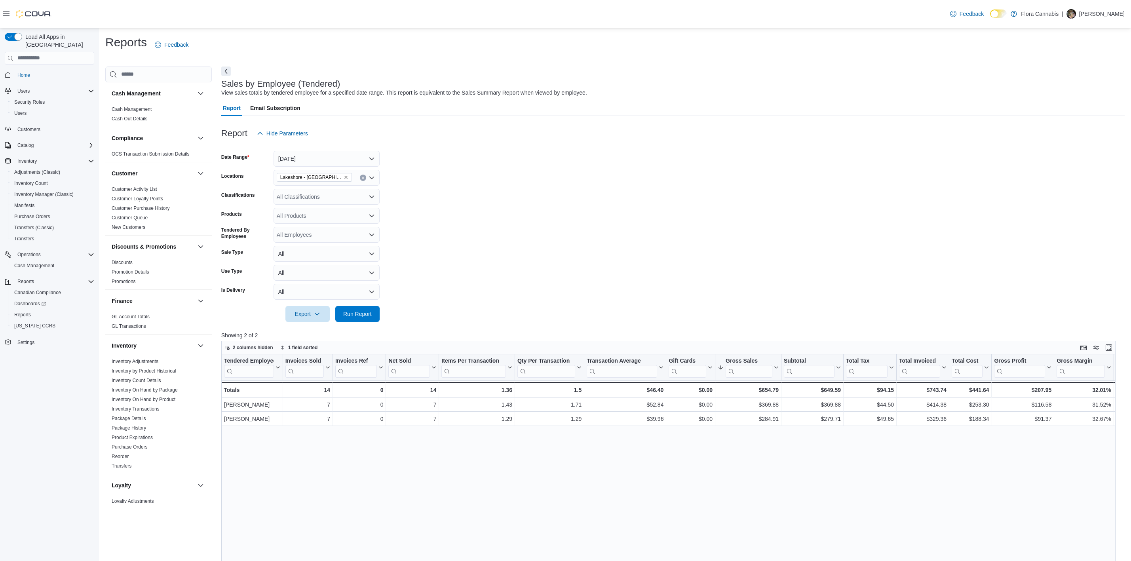 The width and height of the screenshot is (1131, 561). I want to click on button: Customers, so click(49, 129).